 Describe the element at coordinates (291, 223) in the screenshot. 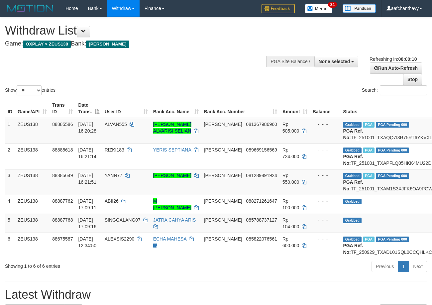

I see `span: Rp 104.000` at that location.